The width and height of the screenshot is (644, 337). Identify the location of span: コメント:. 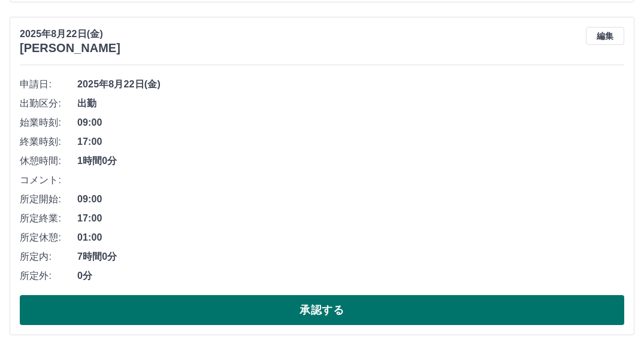
(49, 180).